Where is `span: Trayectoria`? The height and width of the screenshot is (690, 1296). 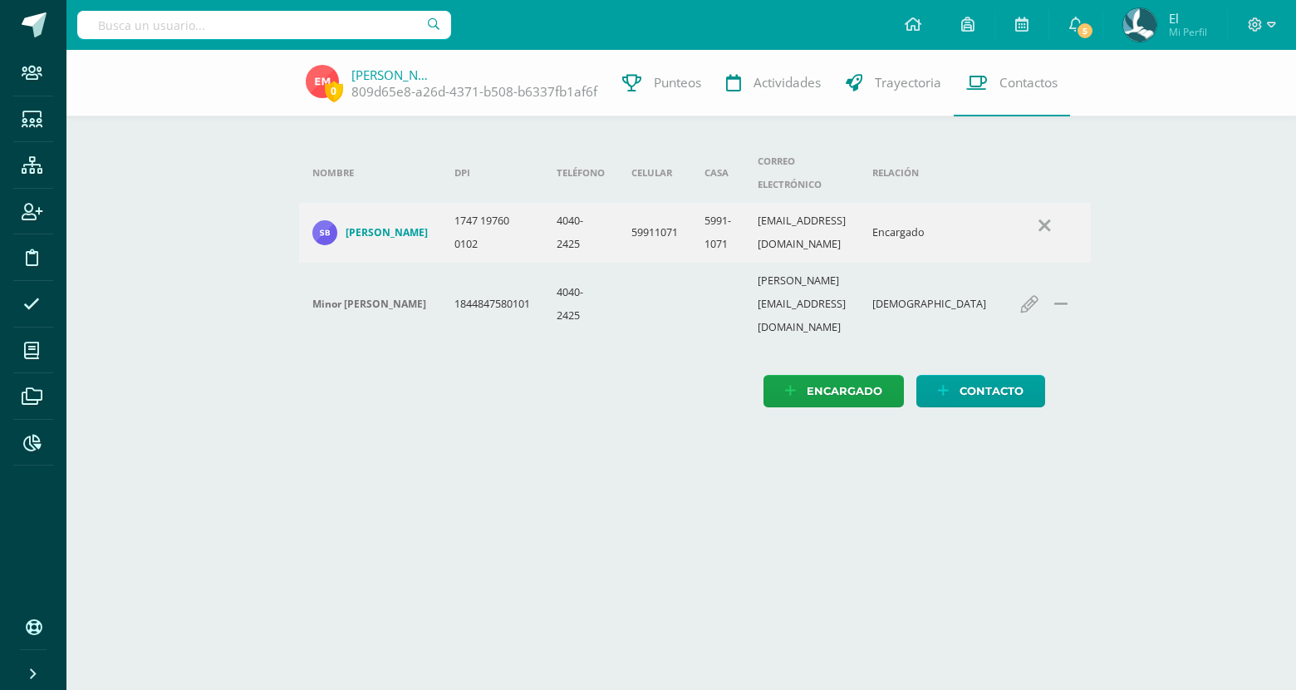
span: Trayectoria is located at coordinates (908, 82).